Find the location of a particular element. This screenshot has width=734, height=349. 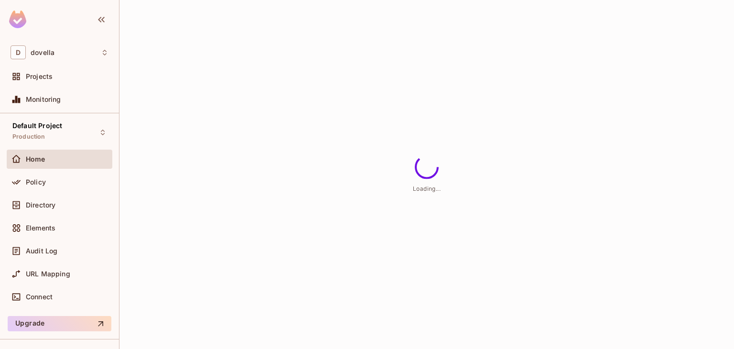

span: Monitoring is located at coordinates (43, 99).